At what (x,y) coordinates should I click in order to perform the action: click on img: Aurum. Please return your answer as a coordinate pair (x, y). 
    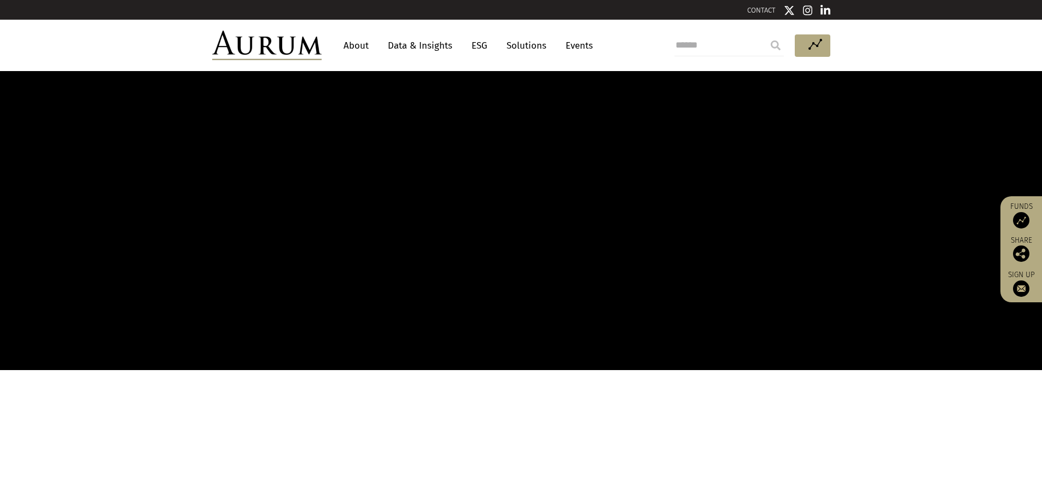
    Looking at the image, I should click on (267, 45).